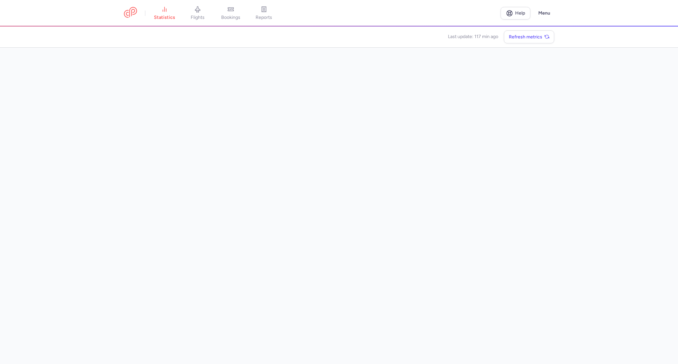 The width and height of the screenshot is (678, 364). What do you see at coordinates (525, 37) in the screenshot?
I see `span: Refresh metrics` at bounding box center [525, 37].